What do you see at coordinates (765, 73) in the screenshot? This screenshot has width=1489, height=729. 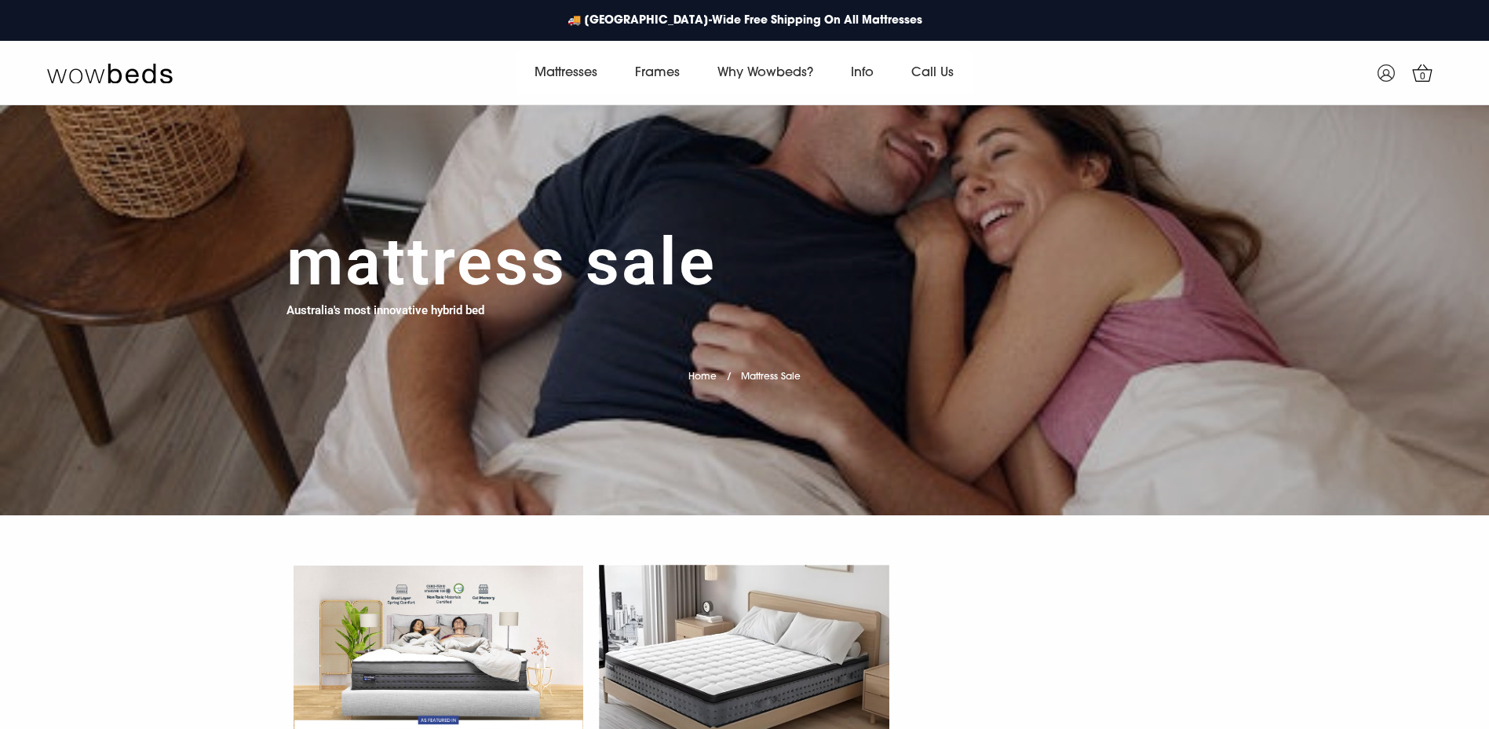 I see `a: Why Wowbeds?` at bounding box center [765, 73].